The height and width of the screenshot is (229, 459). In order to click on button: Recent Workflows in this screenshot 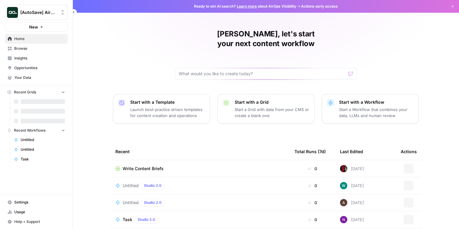, I will do `click(36, 131)`.